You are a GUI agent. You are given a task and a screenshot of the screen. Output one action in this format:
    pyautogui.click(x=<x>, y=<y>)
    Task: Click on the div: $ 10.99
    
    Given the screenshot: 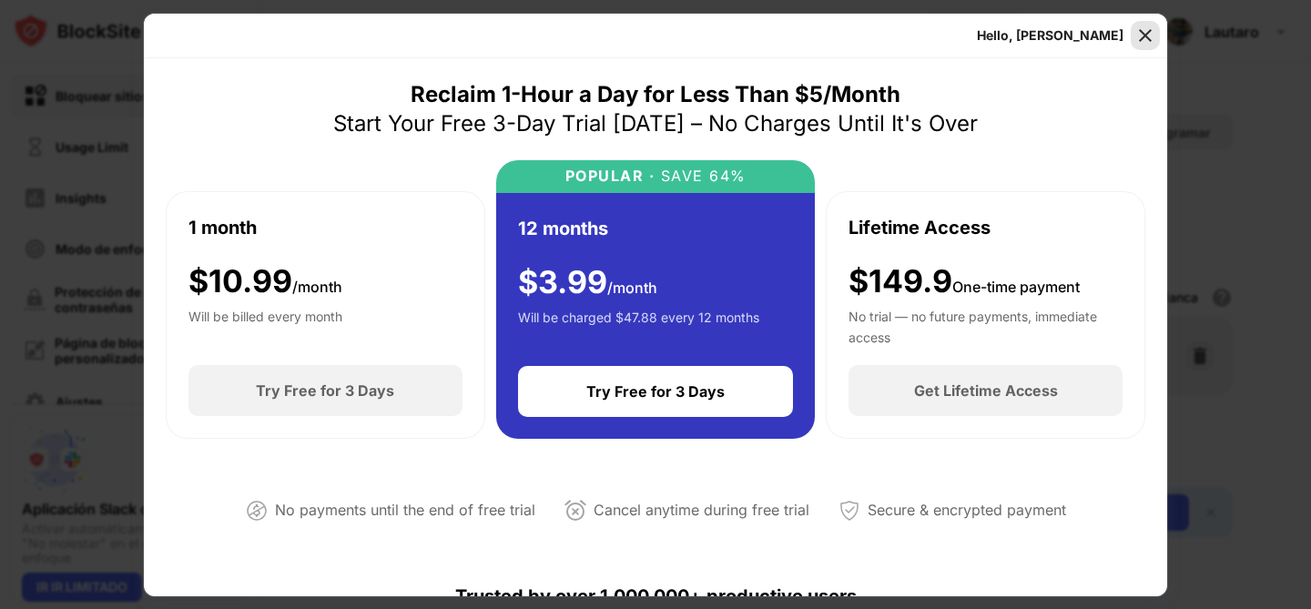 What is the action you would take?
    pyautogui.click(x=265, y=281)
    